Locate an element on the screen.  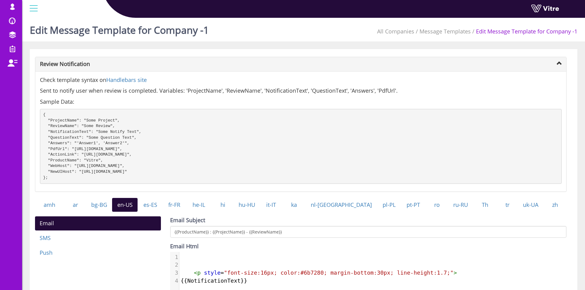
div: 4 is located at coordinates (175, 281).